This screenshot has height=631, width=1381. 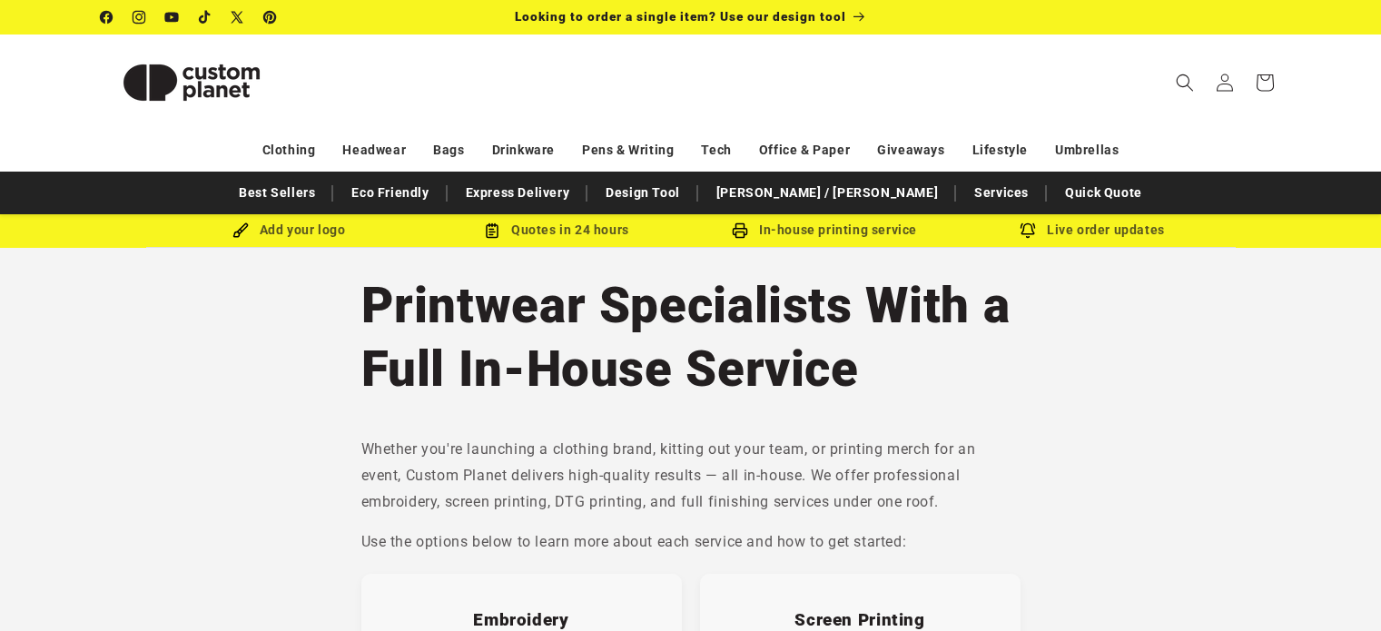 What do you see at coordinates (192, 83) in the screenshot?
I see `img: Custom Planet` at bounding box center [192, 83].